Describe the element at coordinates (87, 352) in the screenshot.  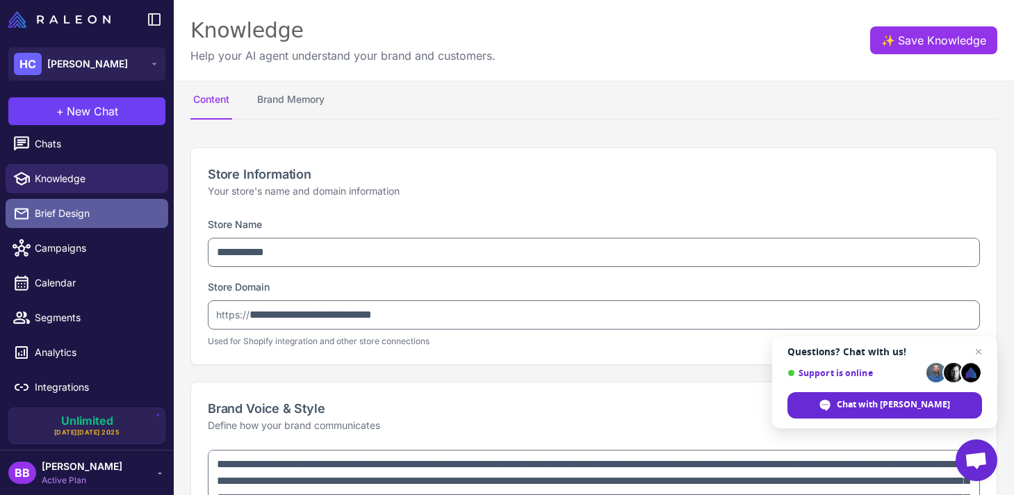
I see `a: Analytics` at that location.